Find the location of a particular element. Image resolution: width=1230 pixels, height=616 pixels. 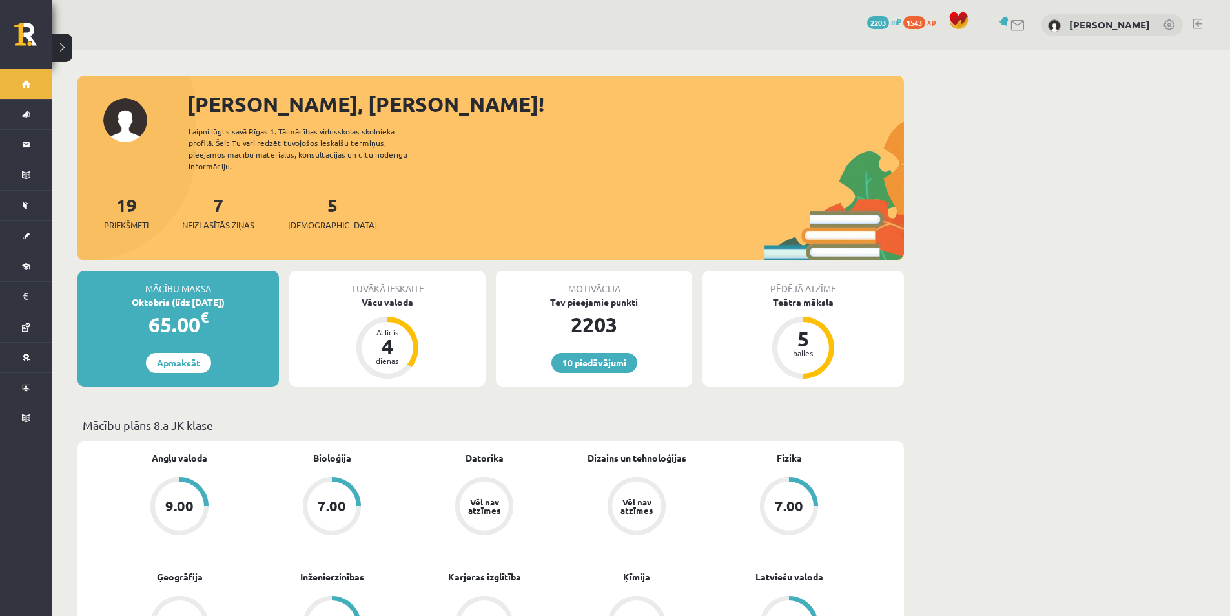

span: mP is located at coordinates (896, 21).